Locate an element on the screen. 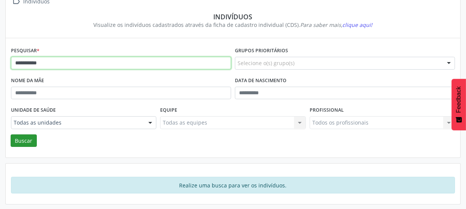 The width and height of the screenshot is (466, 209). label: Profissional is located at coordinates (327, 110).